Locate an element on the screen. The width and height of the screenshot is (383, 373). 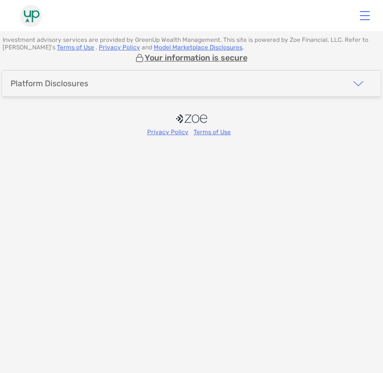
p: Investment advisory services are provided by GreenUp Wealth Management . This site is powered by ... is located at coordinates (192, 44).